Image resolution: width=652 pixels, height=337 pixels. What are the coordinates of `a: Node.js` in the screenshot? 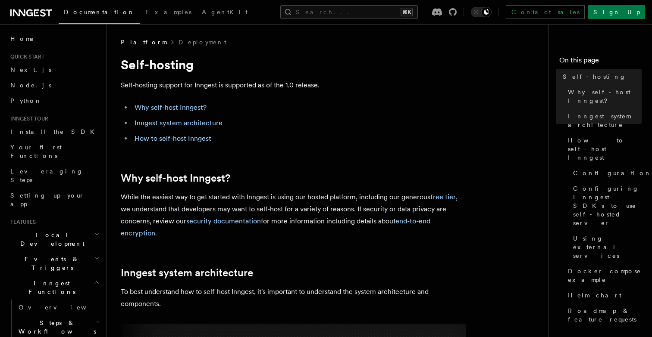 It's located at (54, 85).